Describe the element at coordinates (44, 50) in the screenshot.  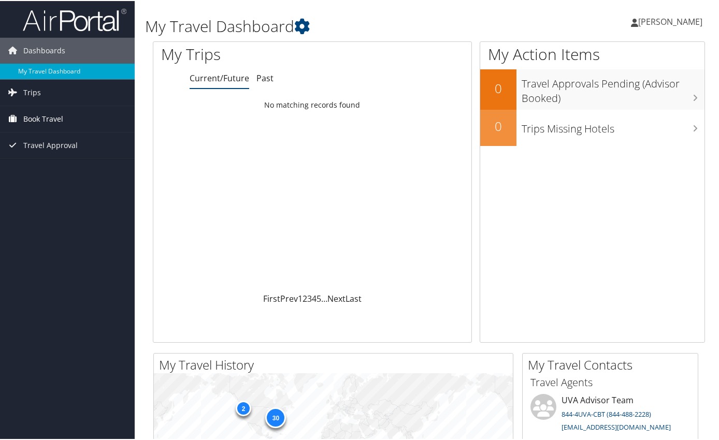
I see `span: Dashboards` at that location.